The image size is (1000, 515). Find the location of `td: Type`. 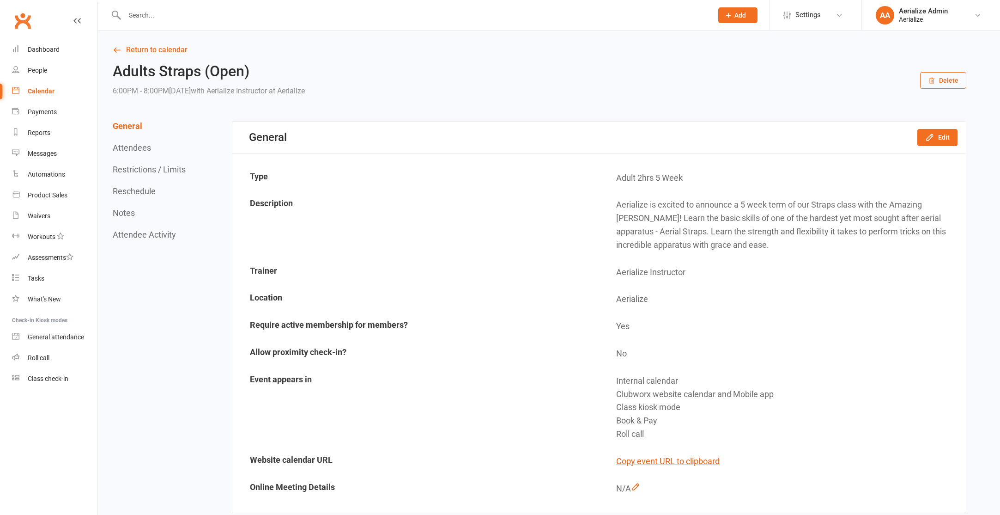

td: Type is located at coordinates (416, 178).